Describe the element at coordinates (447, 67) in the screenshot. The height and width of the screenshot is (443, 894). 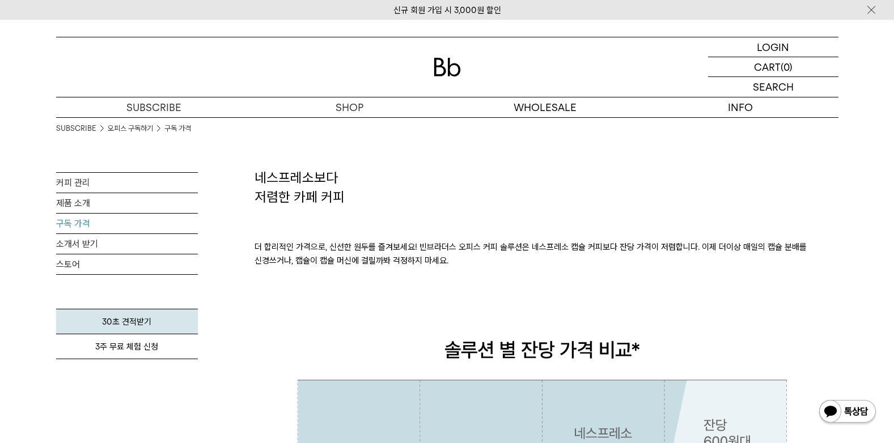
I see `img: 로고` at that location.